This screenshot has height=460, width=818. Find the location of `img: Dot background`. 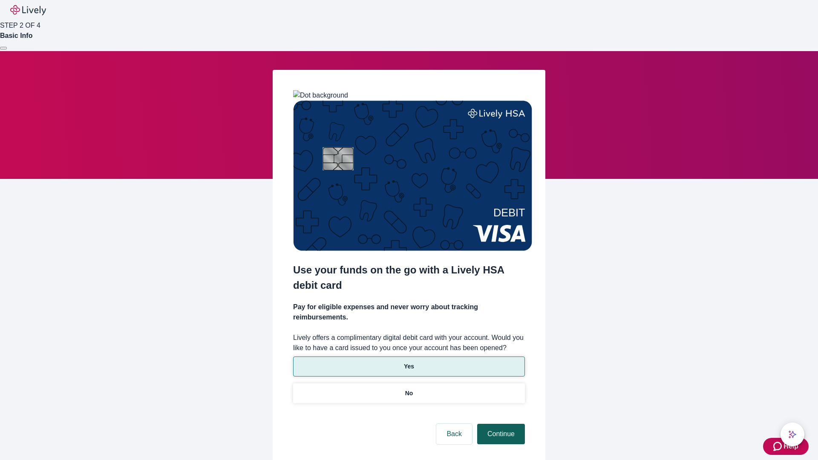

img: Dot background is located at coordinates (320, 95).